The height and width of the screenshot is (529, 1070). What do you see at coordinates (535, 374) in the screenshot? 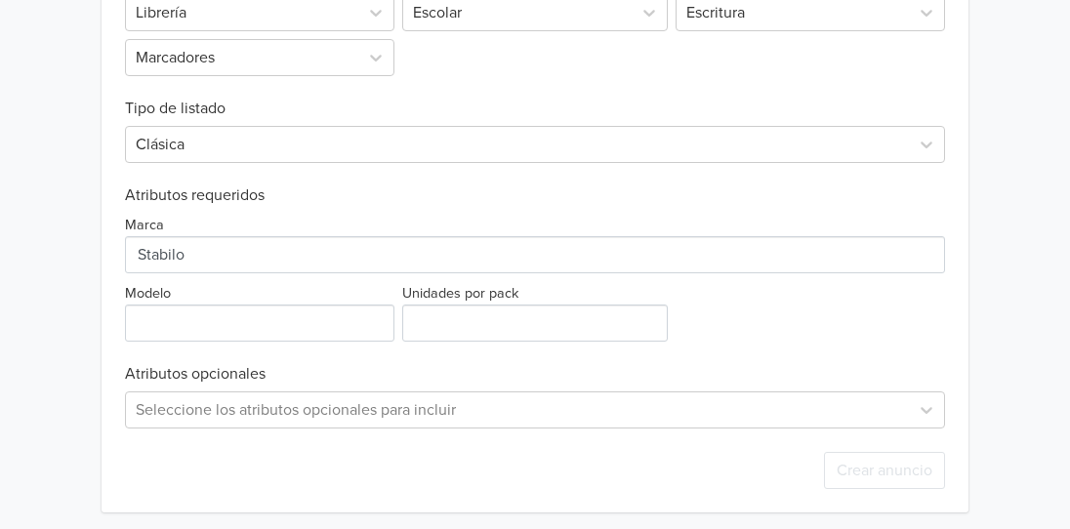
I see `h6: Atributos opcionales` at bounding box center [535, 374].